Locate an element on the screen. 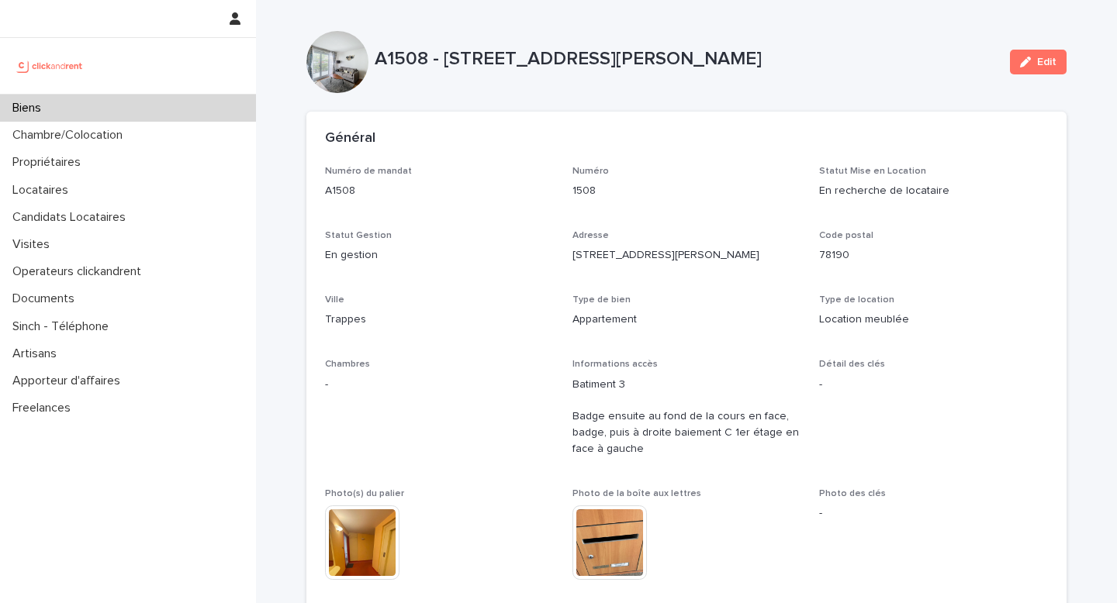 The height and width of the screenshot is (603, 1117). p: Apporteur d'affaires is located at coordinates (69, 381).